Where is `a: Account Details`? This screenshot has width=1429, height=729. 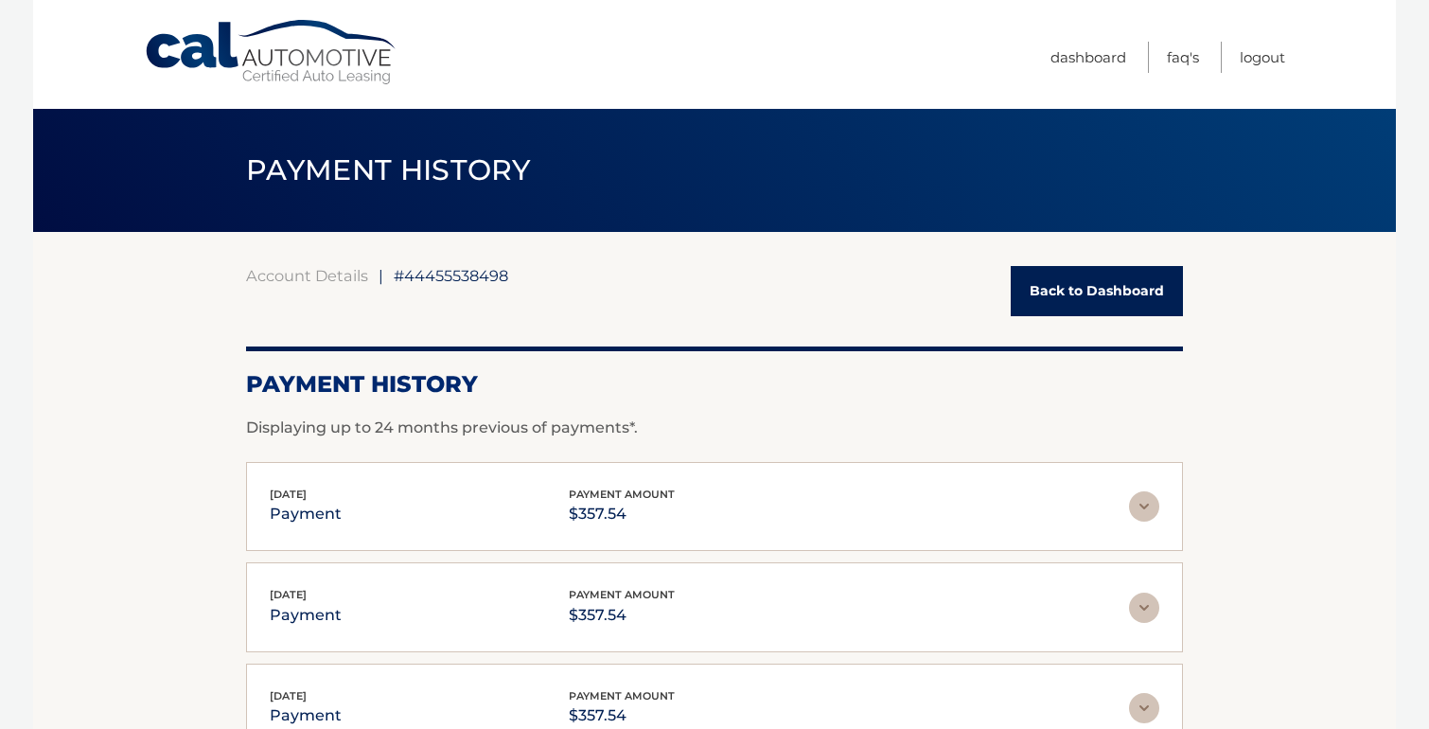
a: Account Details is located at coordinates (307, 275).